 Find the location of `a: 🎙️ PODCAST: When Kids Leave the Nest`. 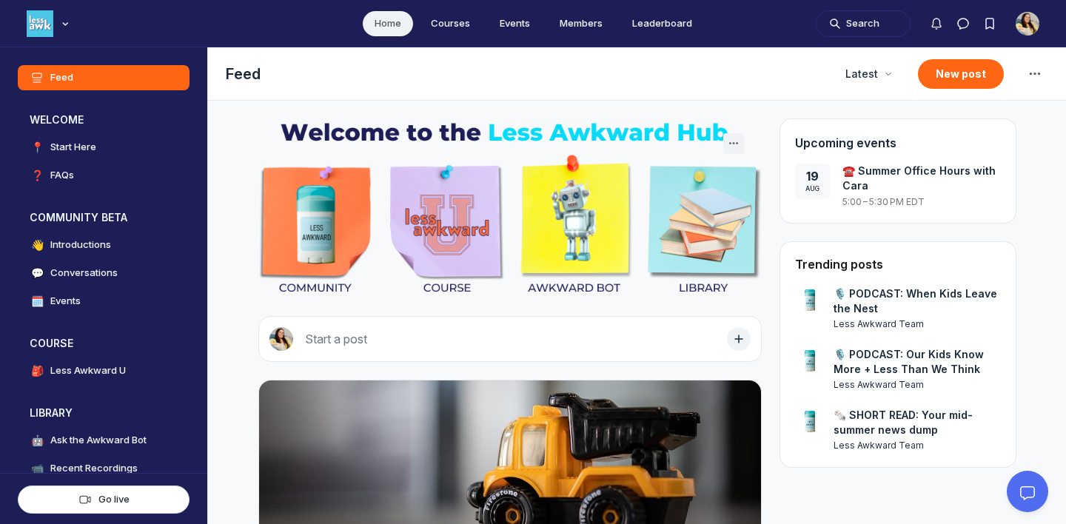

a: 🎙️ PODCAST: When Kids Leave the Nest is located at coordinates (917, 301).